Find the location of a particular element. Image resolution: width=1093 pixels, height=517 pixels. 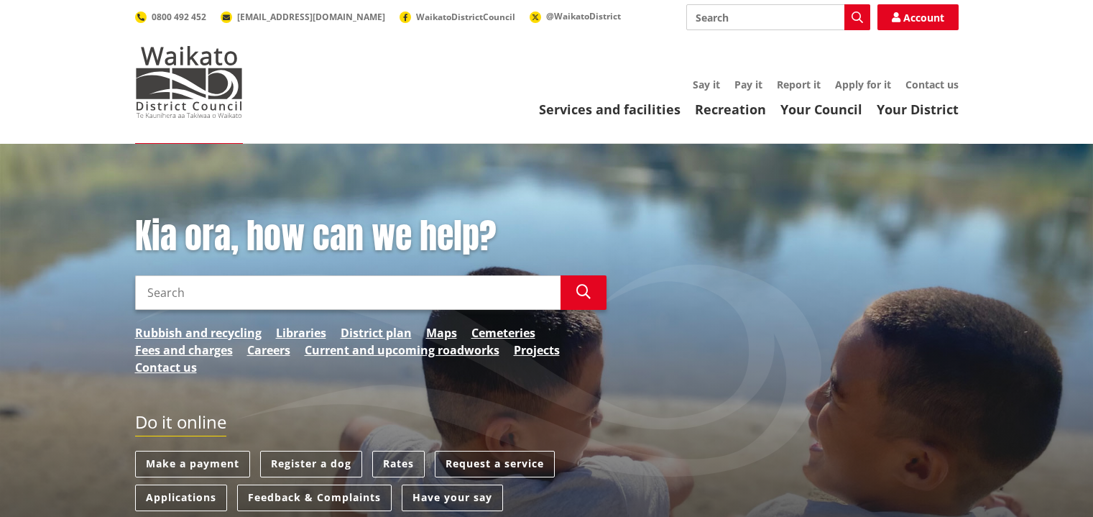

a: Say it is located at coordinates (706, 84).